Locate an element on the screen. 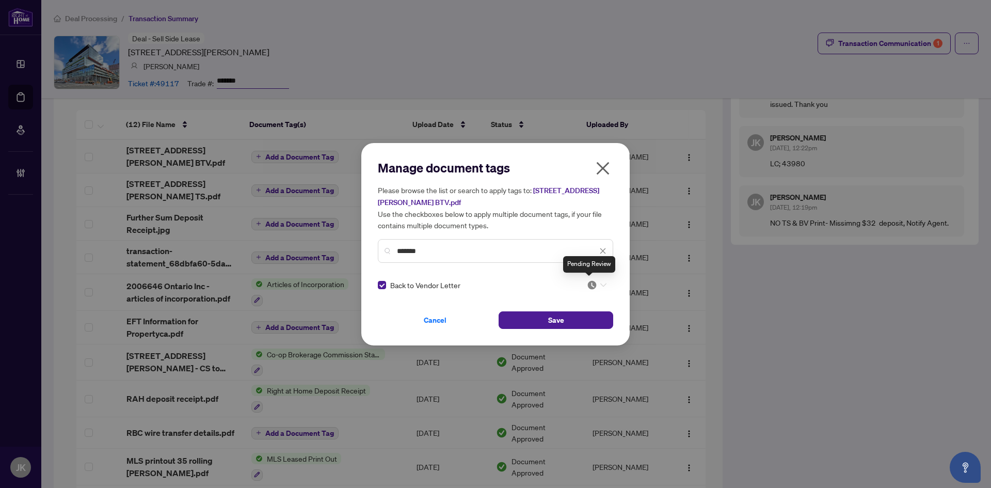  span: Cancel is located at coordinates (435, 320).